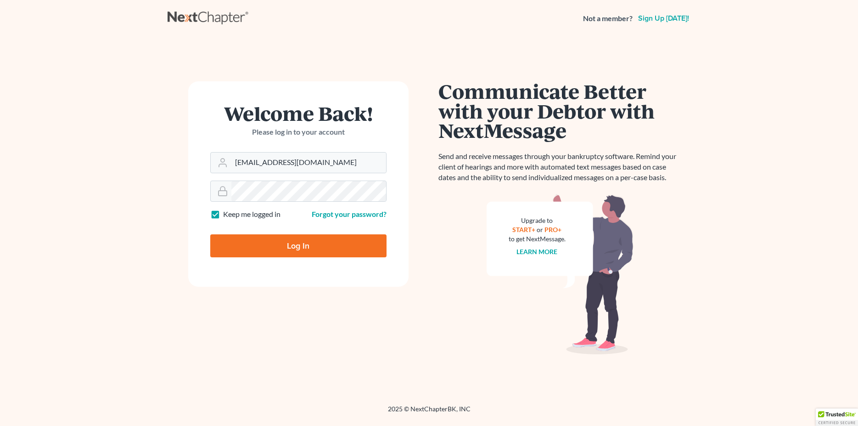  What do you see at coordinates (537, 239) in the screenshot?
I see `div: to get NextMessage.` at bounding box center [537, 239].